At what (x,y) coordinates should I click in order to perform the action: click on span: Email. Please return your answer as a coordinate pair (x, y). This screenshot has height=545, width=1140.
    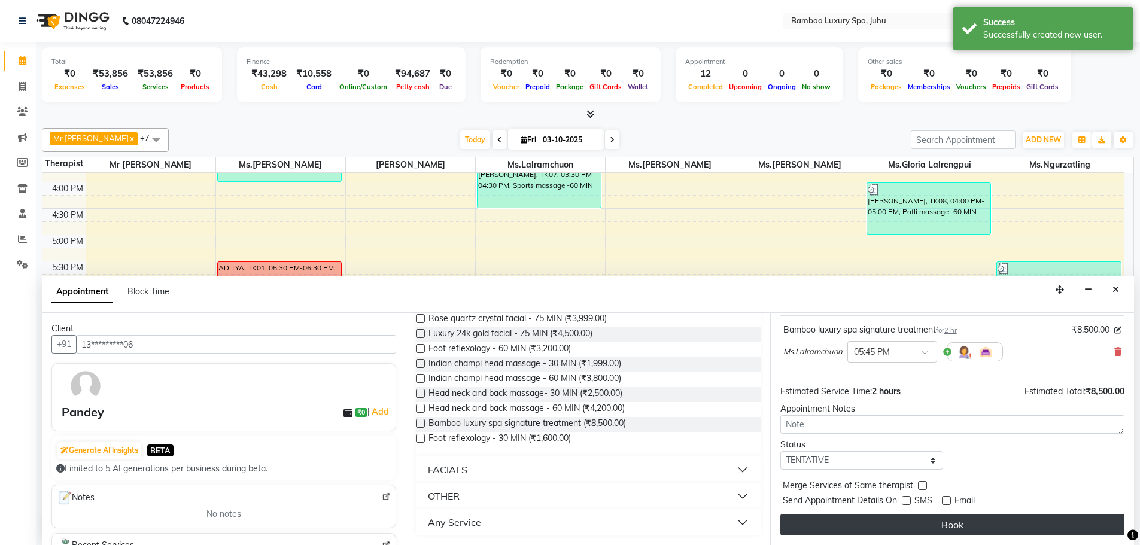
    Looking at the image, I should click on (965, 502).